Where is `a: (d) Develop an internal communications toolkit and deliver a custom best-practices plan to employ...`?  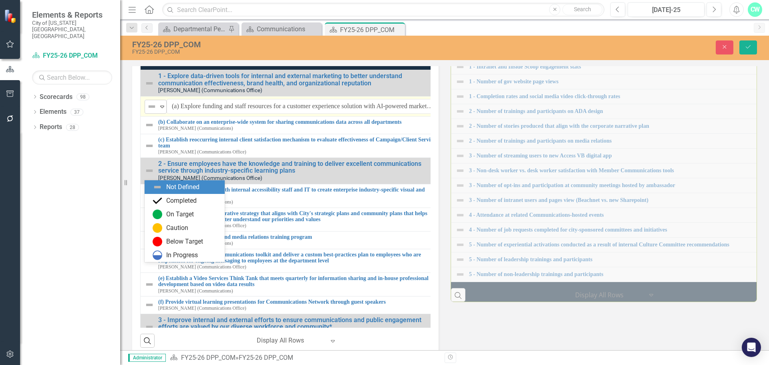
a: (d) Develop an internal communications toolkit and deliver a custom best-practices plan to employ... is located at coordinates (298, 257).